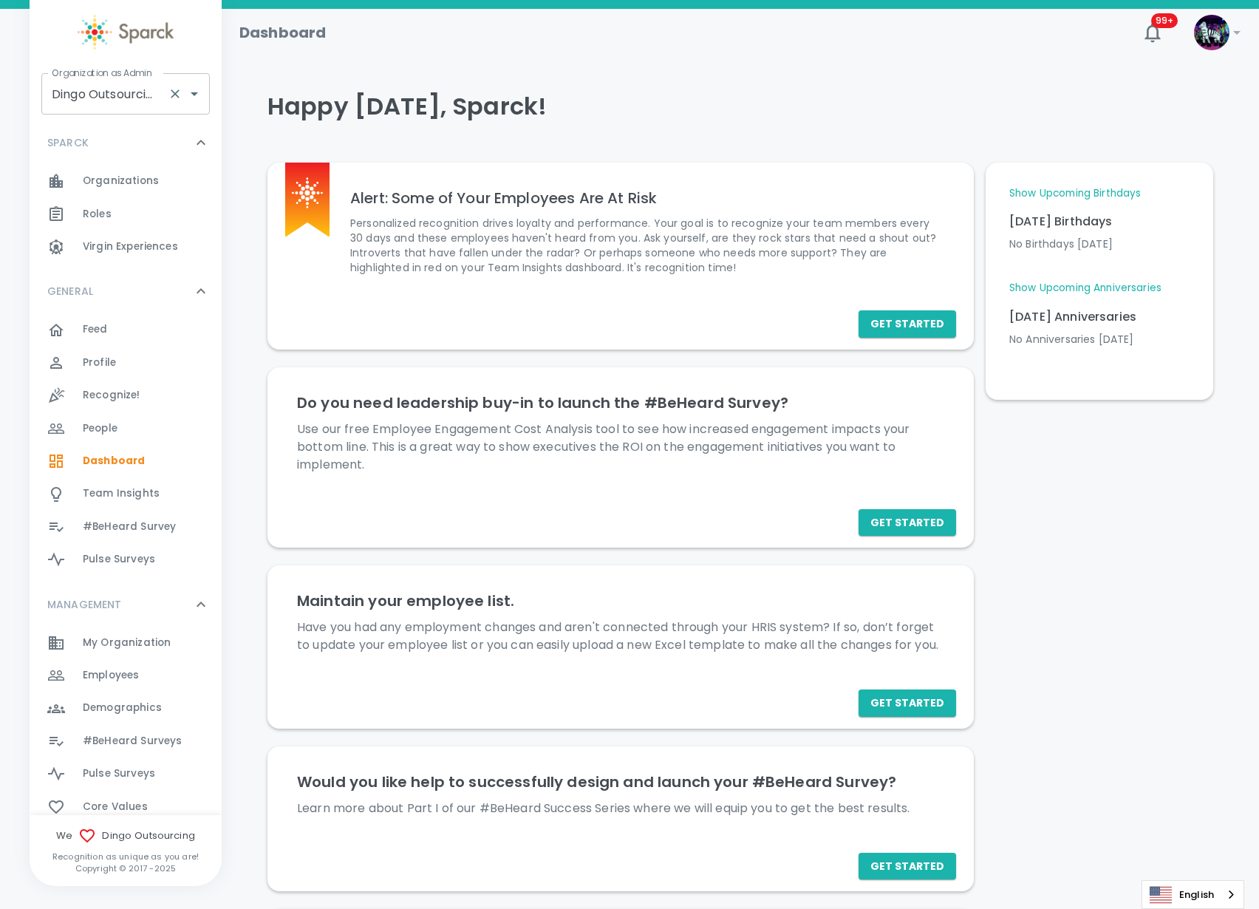 The width and height of the screenshot is (1259, 909). Describe the element at coordinates (126, 807) in the screenshot. I see `a: Core Values` at that location.